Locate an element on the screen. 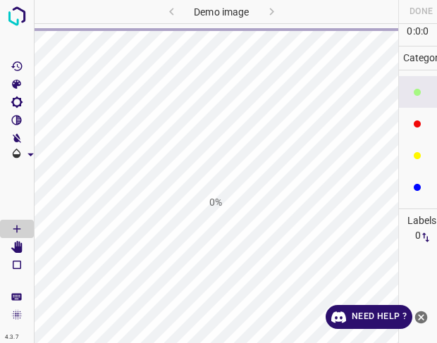  div: apertura_caja is located at coordinates (418, 187).